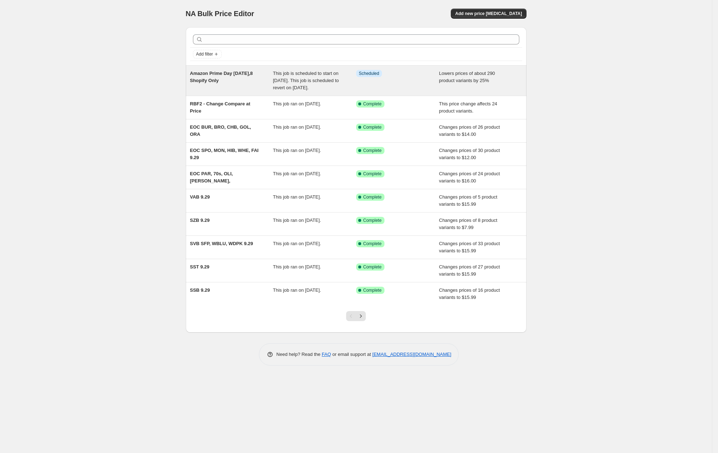 This screenshot has width=718, height=453. Describe the element at coordinates (469, 247) in the screenshot. I see `span: Changes prices of 33 product variants to $15.99` at that location.